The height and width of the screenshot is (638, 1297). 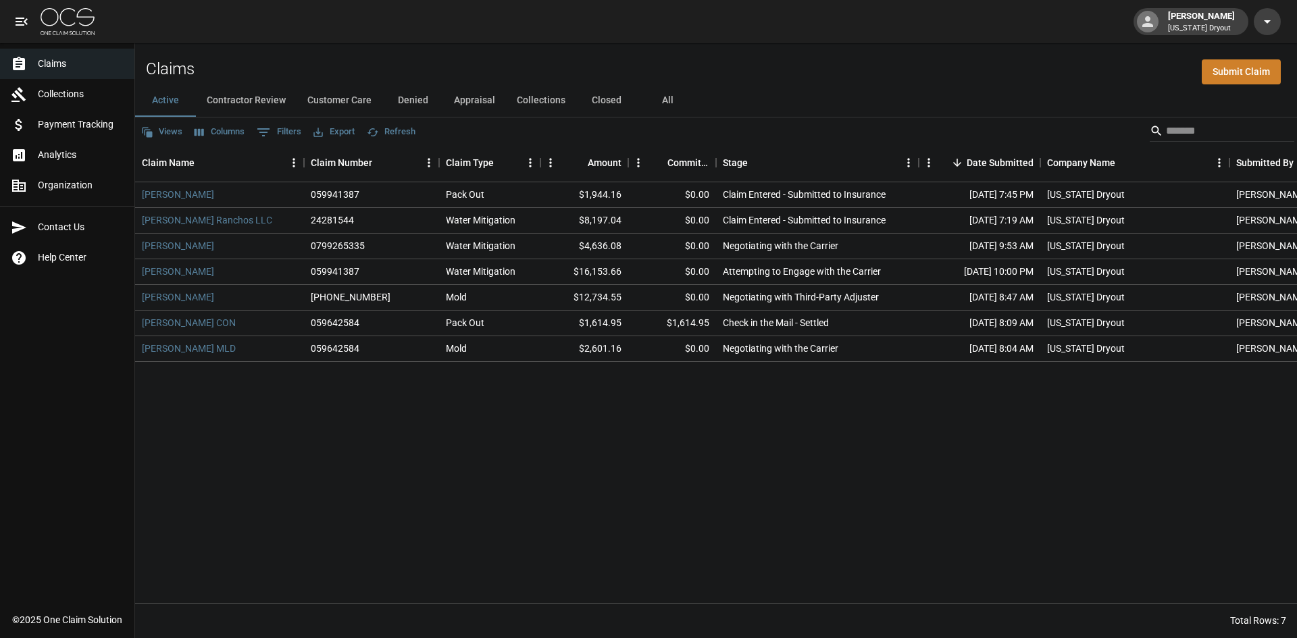 I want to click on button: open drawer, so click(x=22, y=22).